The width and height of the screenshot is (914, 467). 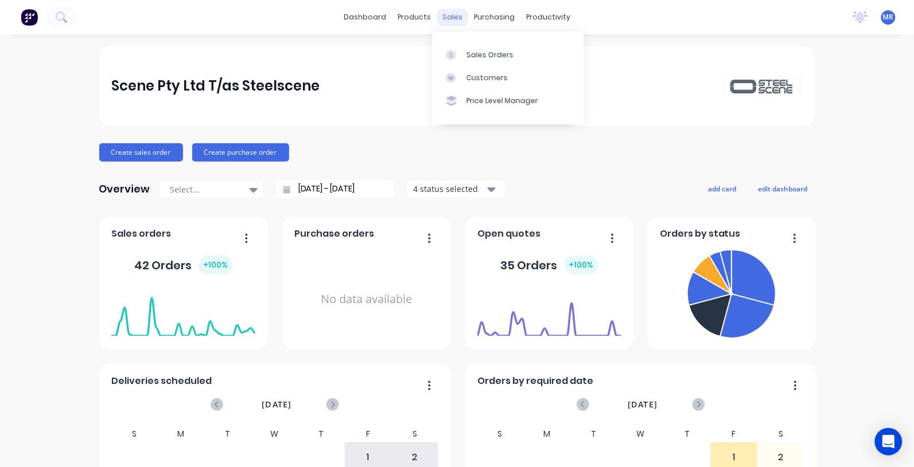 What do you see at coordinates (490, 55) in the screenshot?
I see `div: Sales Orders` at bounding box center [490, 55].